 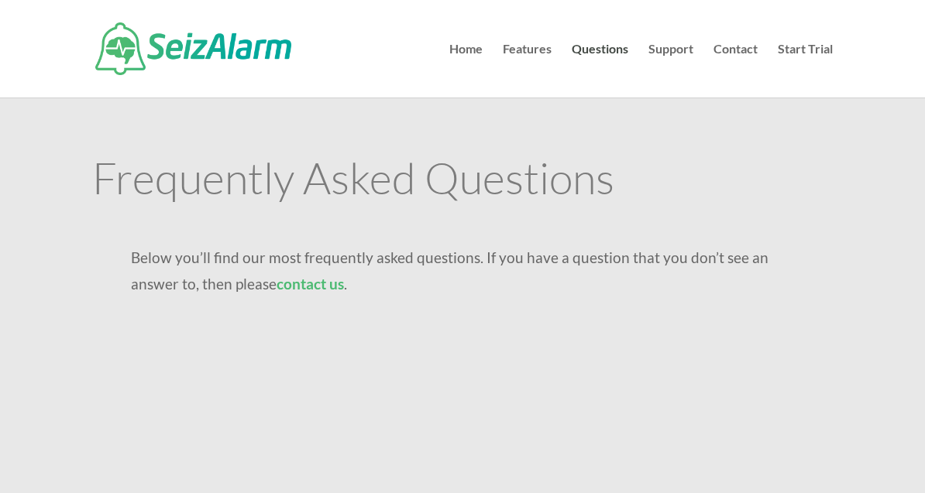 What do you see at coordinates (599, 70) in the screenshot?
I see `a: Questions` at bounding box center [599, 70].